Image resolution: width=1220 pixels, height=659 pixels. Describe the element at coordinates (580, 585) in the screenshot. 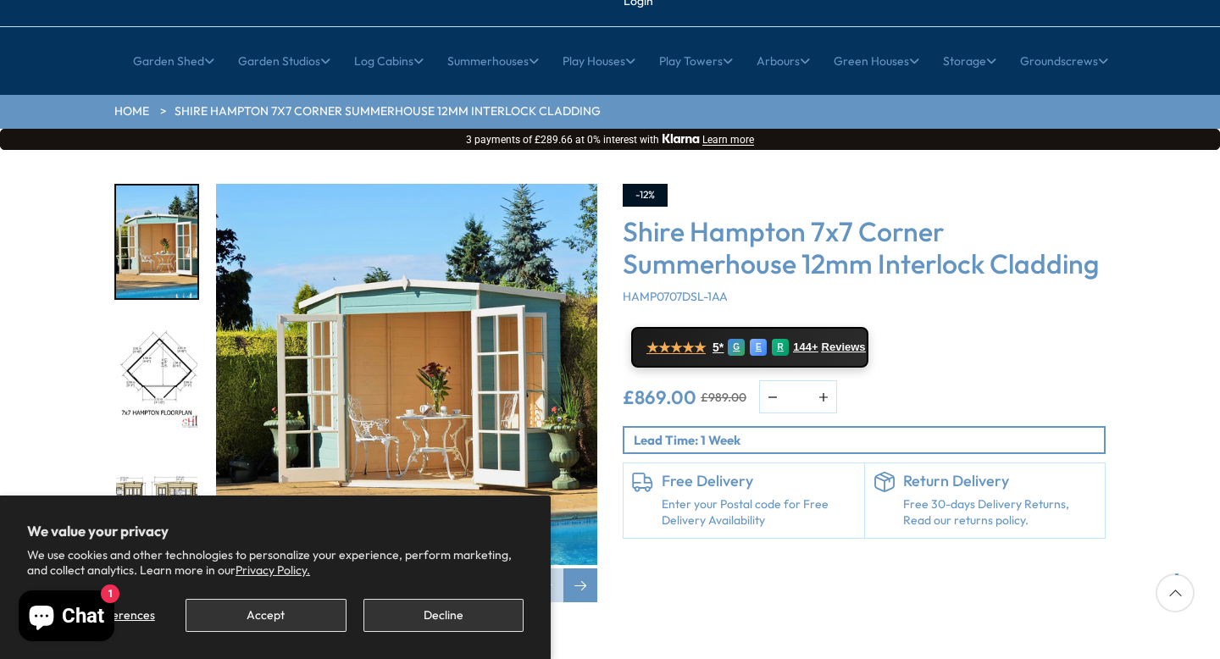

I see `div: Next slide` at that location.